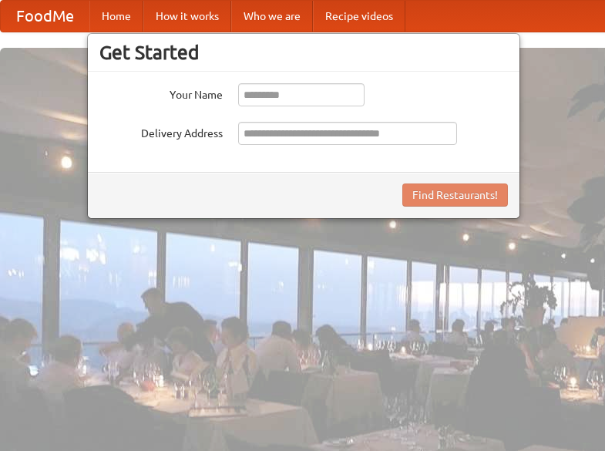 Image resolution: width=605 pixels, height=451 pixels. Describe the element at coordinates (116, 16) in the screenshot. I see `a: Home` at that location.